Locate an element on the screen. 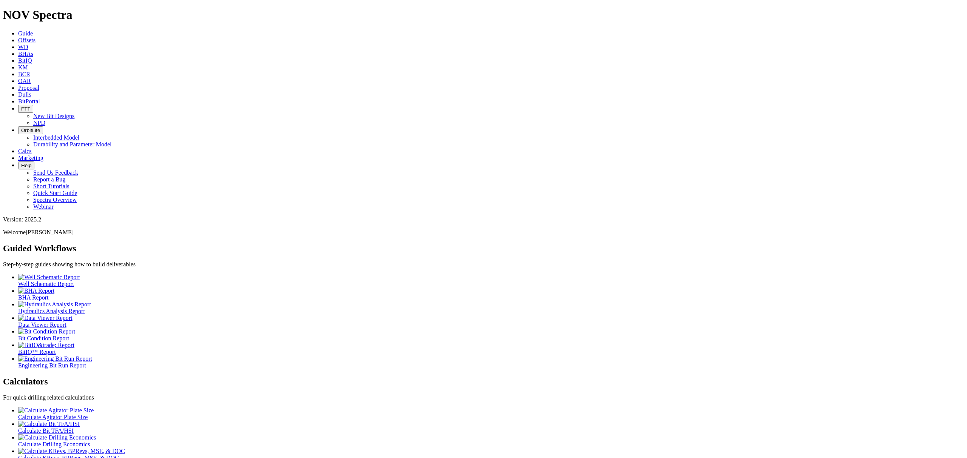 The width and height of the screenshot is (967, 458). img: Well Schematic Report is located at coordinates (49, 278).